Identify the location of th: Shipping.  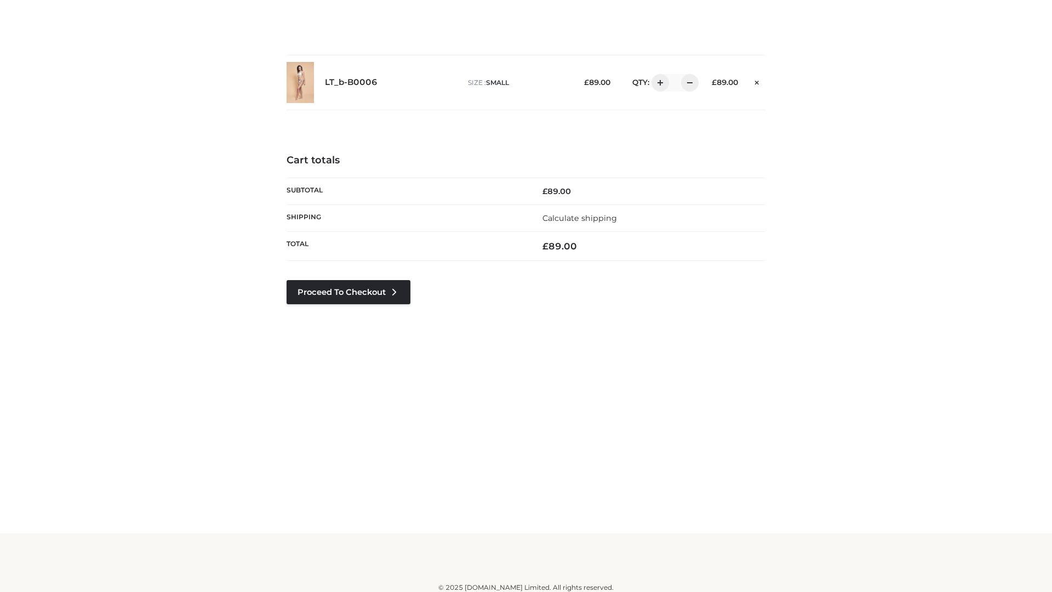
(406, 218).